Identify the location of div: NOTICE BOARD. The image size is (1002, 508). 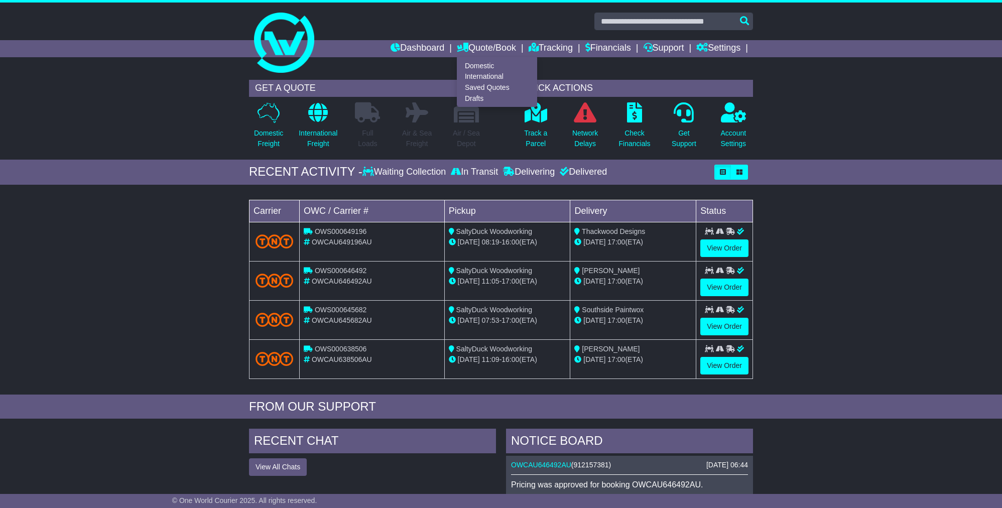
(629, 442).